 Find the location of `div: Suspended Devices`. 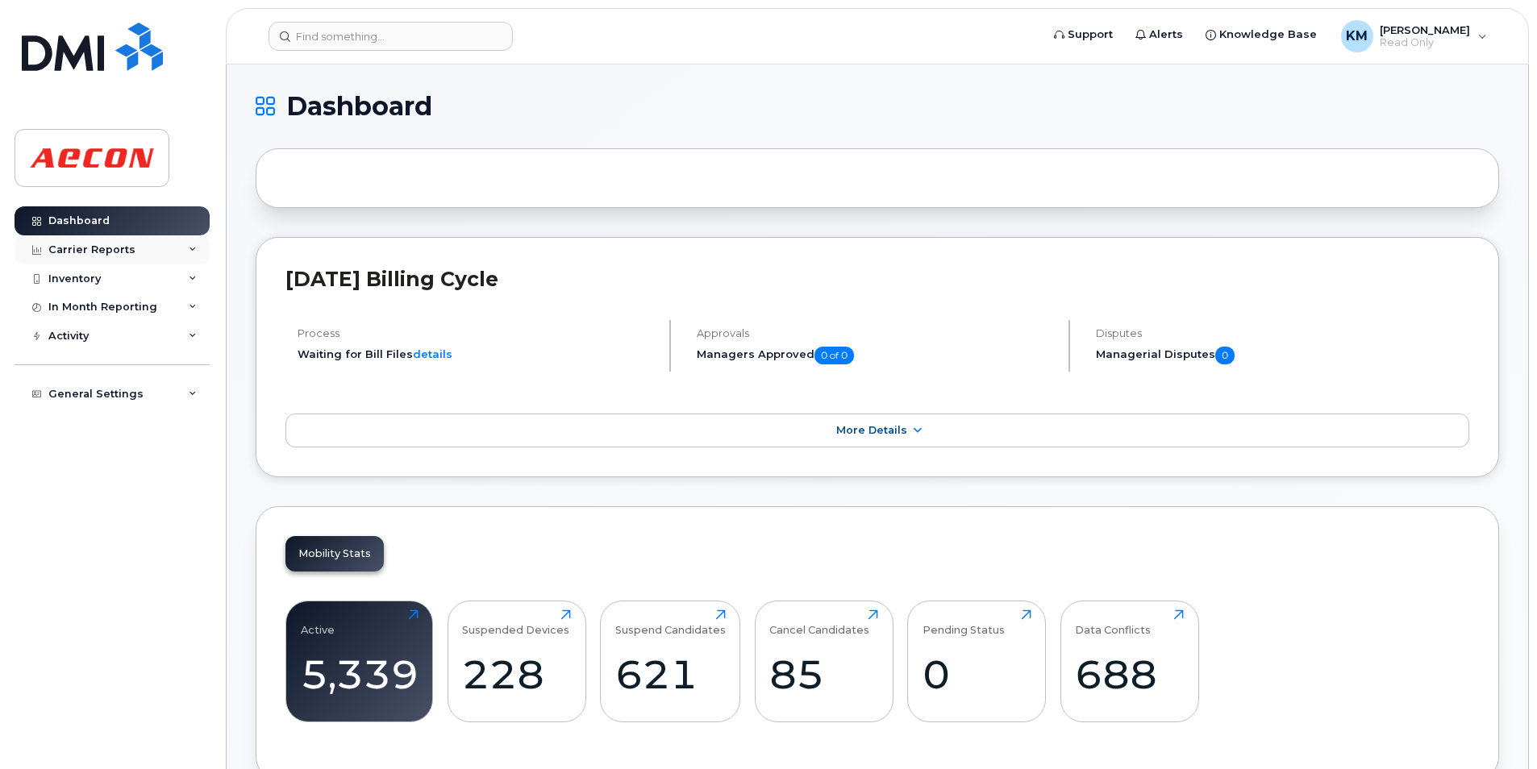

div: Suspended Devices is located at coordinates (515, 623).